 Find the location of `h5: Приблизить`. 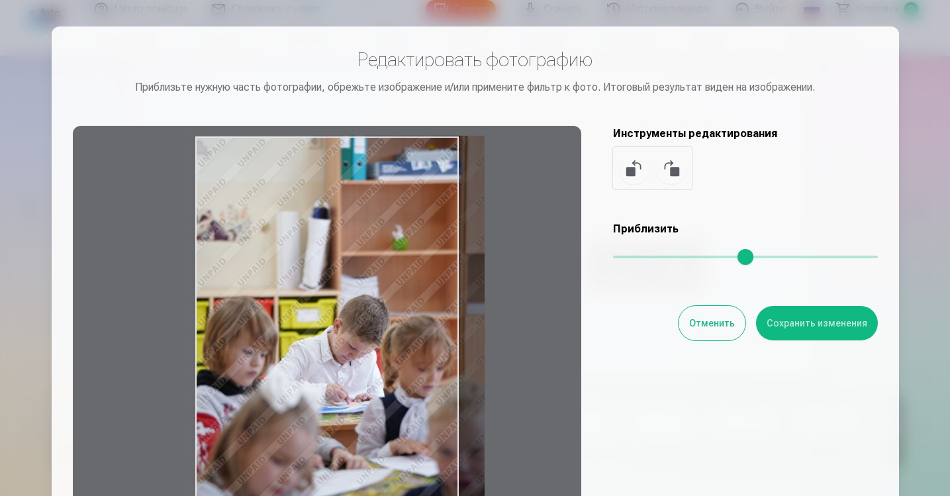

h5: Приблизить is located at coordinates (745, 229).